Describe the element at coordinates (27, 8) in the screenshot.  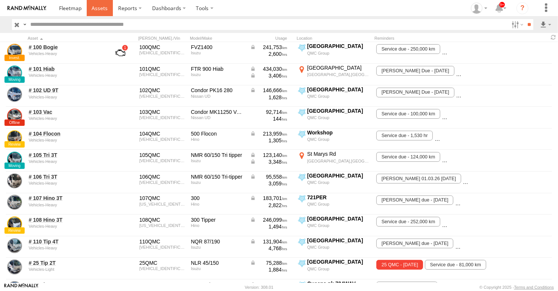
I see `img: rand-logo.svg` at that location.